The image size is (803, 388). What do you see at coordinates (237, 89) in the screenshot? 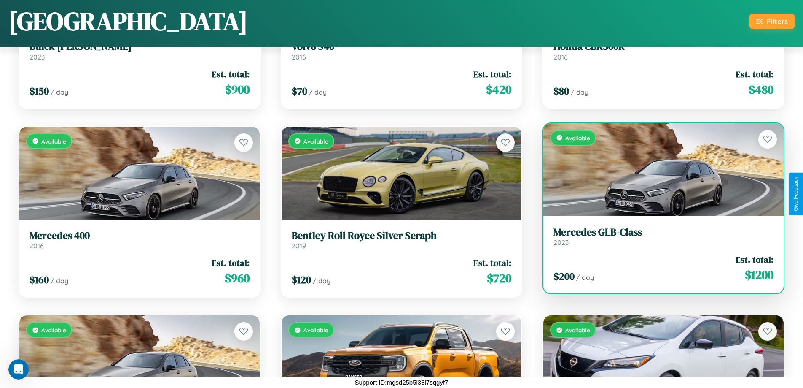
I see `span: $ 900` at bounding box center [237, 89].